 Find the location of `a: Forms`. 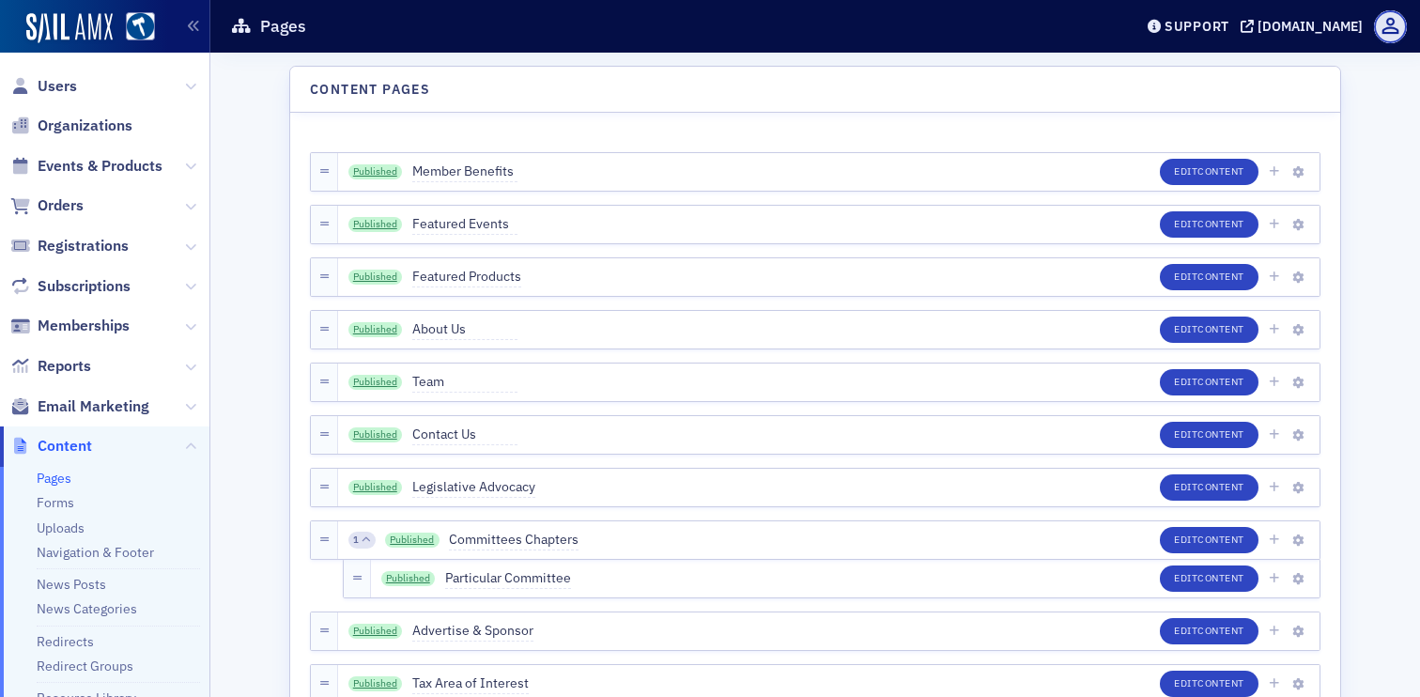

a: Forms is located at coordinates (55, 502).